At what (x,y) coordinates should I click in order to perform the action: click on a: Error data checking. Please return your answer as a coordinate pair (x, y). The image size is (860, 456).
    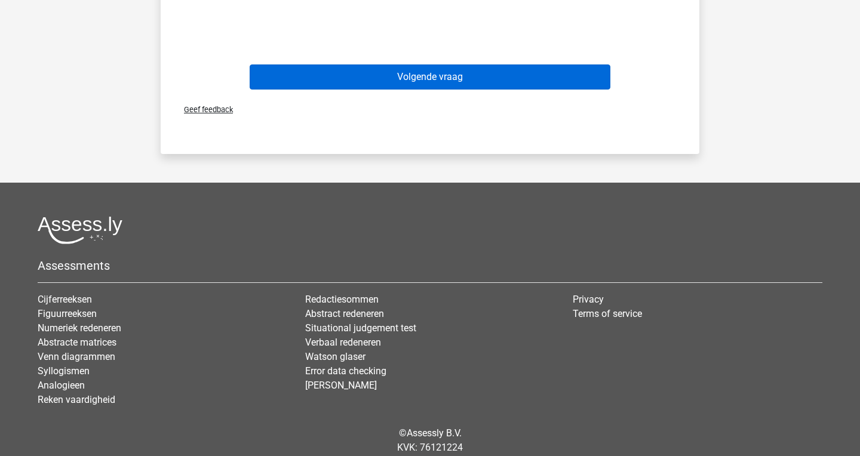
    Looking at the image, I should click on (346, 371).